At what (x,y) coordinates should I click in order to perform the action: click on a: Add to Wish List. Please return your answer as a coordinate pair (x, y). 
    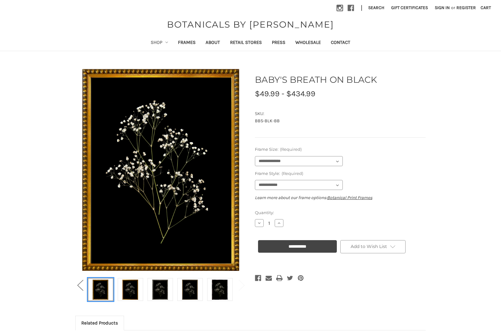
    Looking at the image, I should click on (373, 247).